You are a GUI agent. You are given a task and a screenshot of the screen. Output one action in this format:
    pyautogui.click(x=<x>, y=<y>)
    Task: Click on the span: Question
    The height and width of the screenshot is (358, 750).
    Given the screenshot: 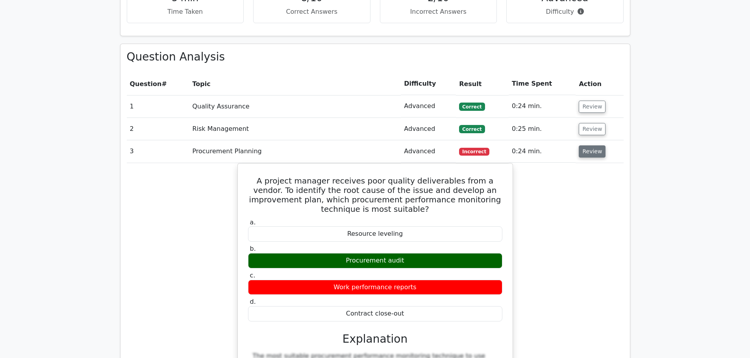 What is the action you would take?
    pyautogui.click(x=146, y=84)
    